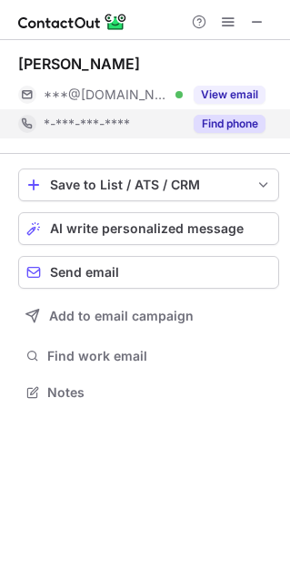  What do you see at coordinates (159, 392) in the screenshot?
I see `span: Notes` at bounding box center [159, 392].